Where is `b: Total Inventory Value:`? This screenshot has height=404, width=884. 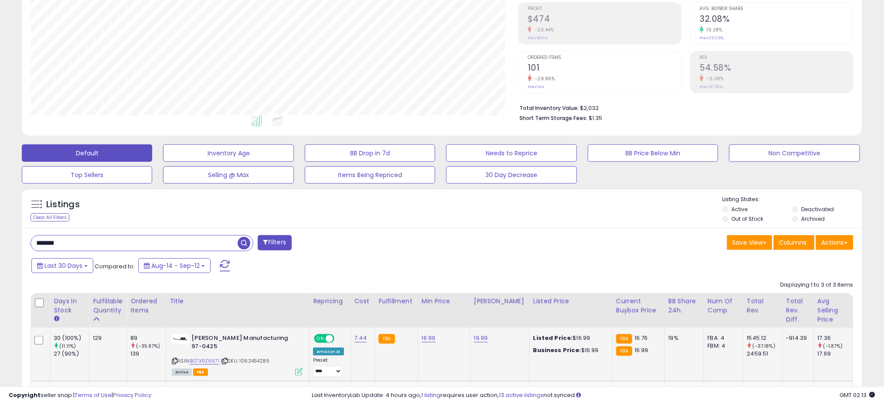 b: Total Inventory Value: is located at coordinates (549, 108).